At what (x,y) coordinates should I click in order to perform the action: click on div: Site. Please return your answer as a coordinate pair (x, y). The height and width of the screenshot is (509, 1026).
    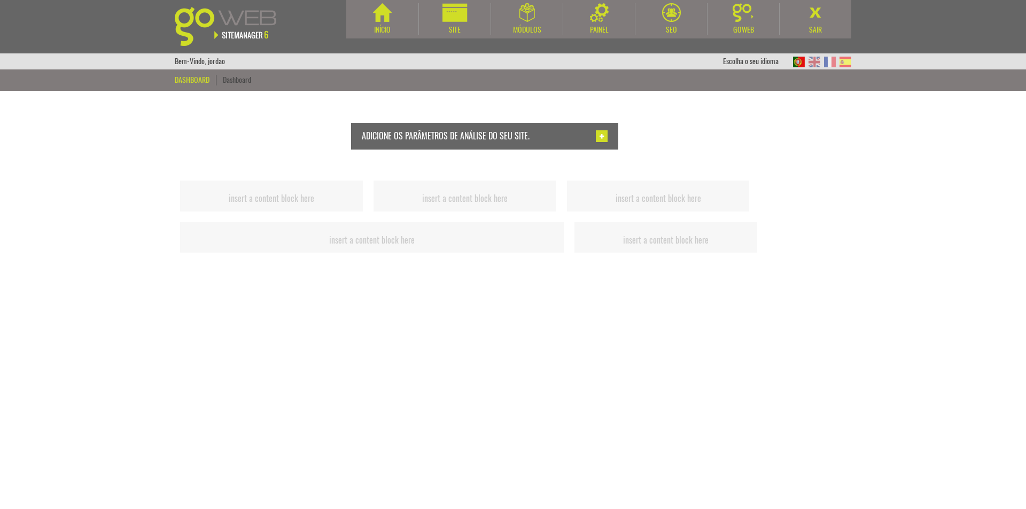
    Looking at the image, I should click on (455, 30).